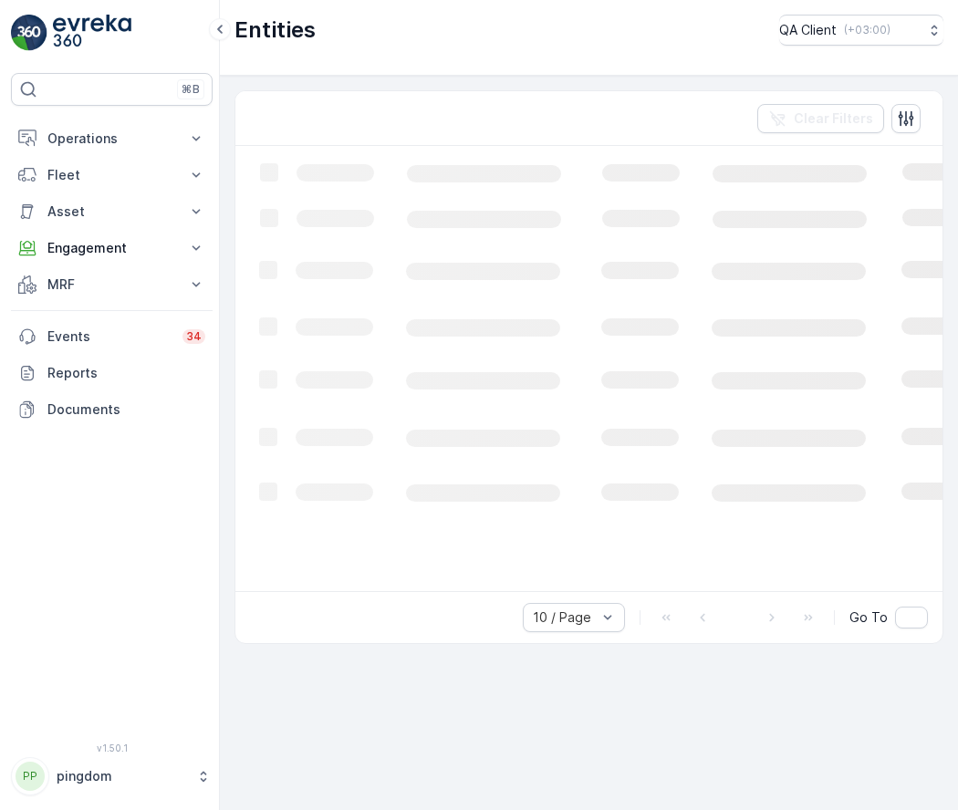 Image resolution: width=958 pixels, height=810 pixels. Describe the element at coordinates (275, 30) in the screenshot. I see `p: Entities` at that location.